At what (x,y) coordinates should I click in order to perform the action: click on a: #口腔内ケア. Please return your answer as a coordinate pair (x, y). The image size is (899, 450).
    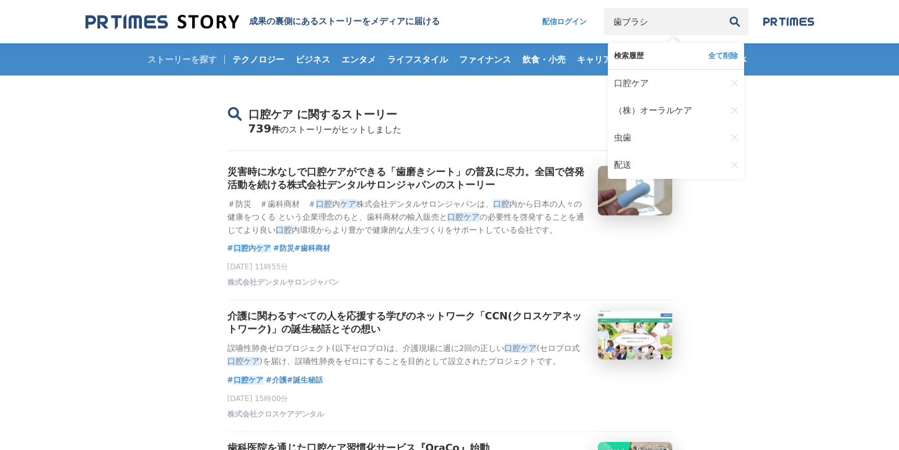
    Looking at the image, I should click on (250, 248).